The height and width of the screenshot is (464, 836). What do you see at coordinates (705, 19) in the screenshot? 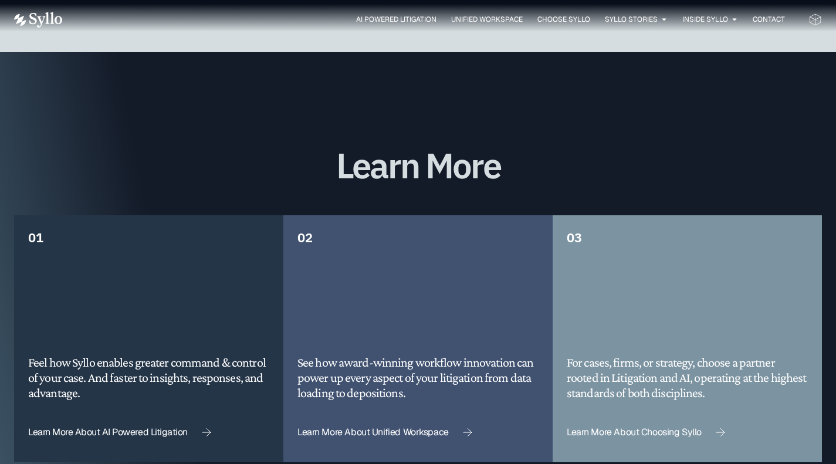
I see `span: Inside Syllo` at bounding box center [705, 19].